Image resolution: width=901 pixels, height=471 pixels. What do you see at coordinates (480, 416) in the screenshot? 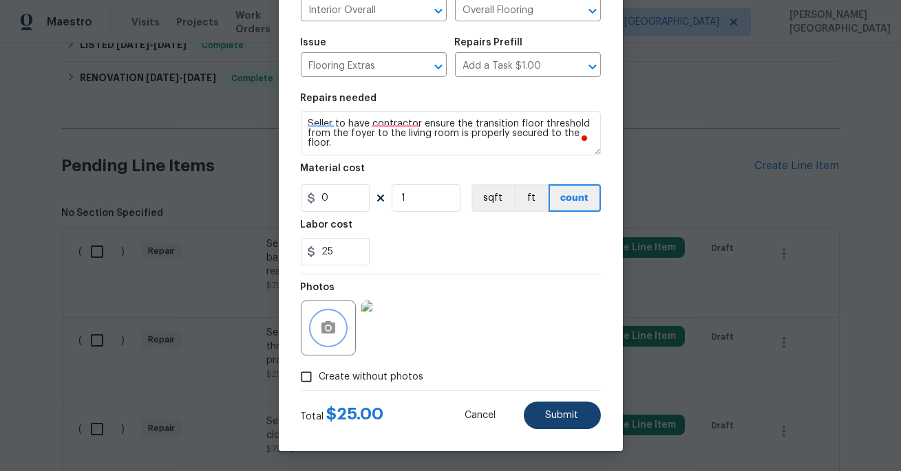
I see `span: Cancel` at bounding box center [480, 416].